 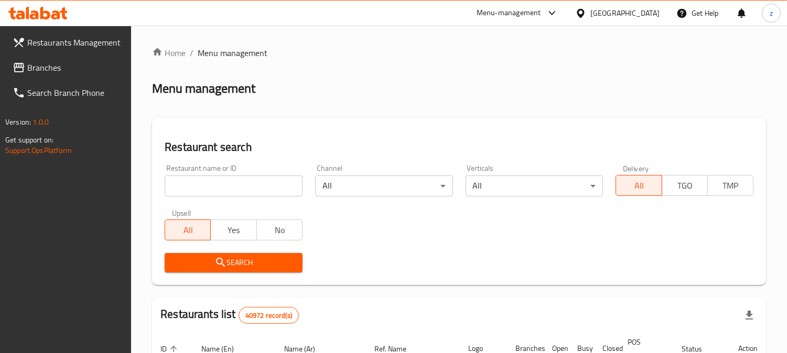 I want to click on a: Branches, so click(x=68, y=68).